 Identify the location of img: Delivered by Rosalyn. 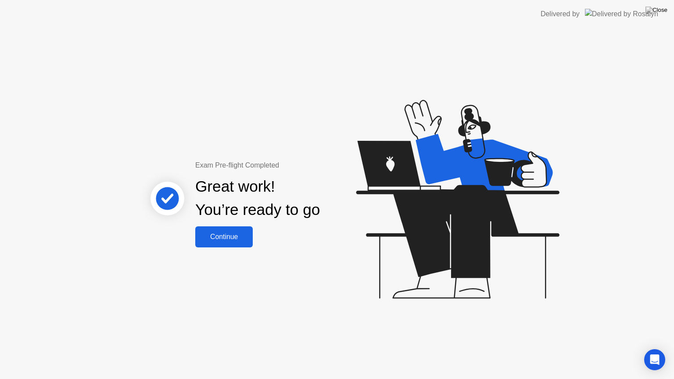
(622, 14).